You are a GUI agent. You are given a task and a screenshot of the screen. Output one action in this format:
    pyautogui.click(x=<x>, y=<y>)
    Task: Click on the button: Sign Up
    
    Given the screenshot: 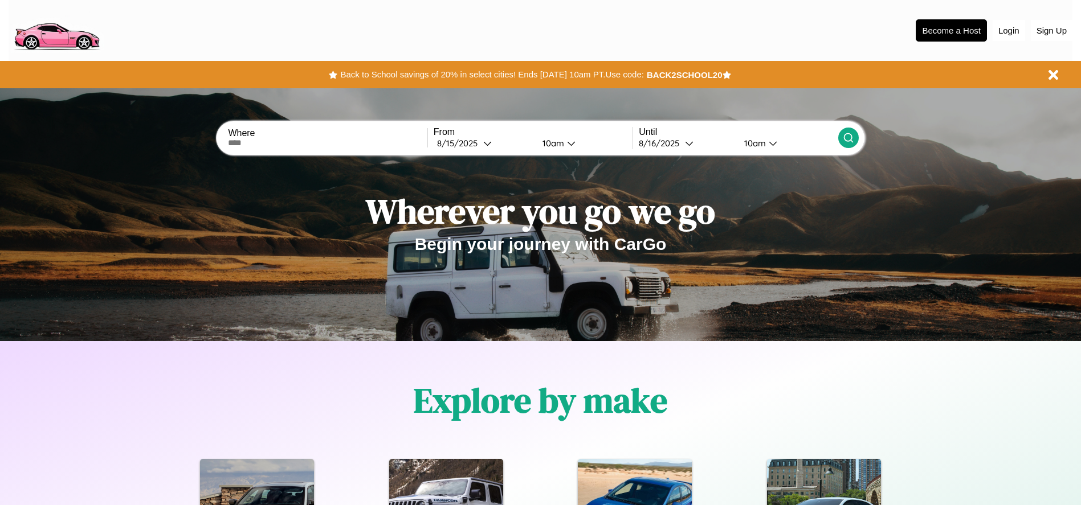 What is the action you would take?
    pyautogui.click(x=1051, y=30)
    